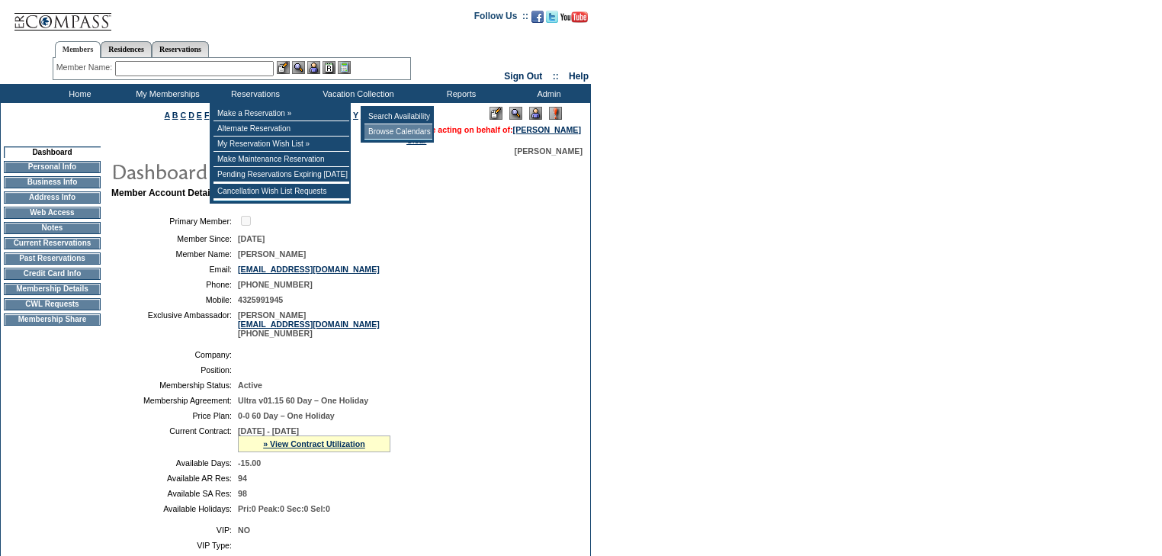  I want to click on td: Membership Agreement:, so click(175, 400).